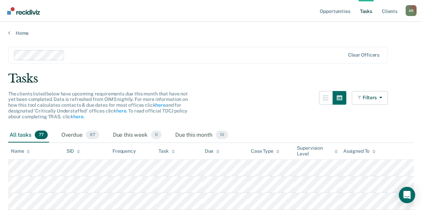  I want to click on div: Open Intercom Messenger, so click(407, 195).